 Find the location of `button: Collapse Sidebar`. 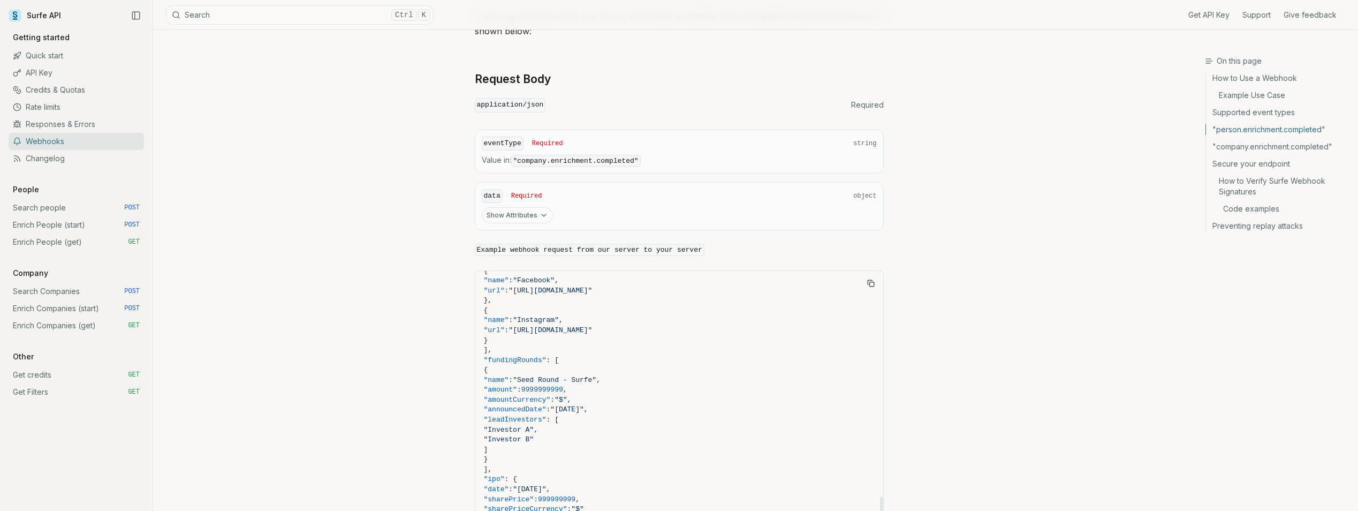

button: Collapse Sidebar is located at coordinates (136, 16).